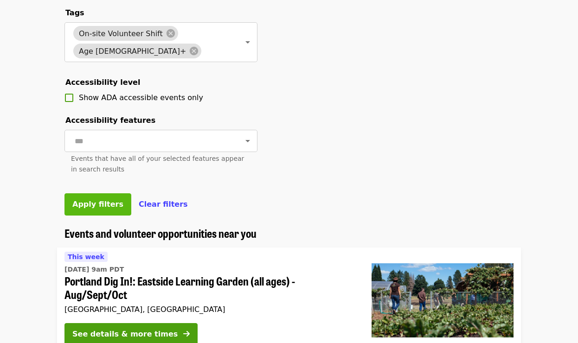  Describe the element at coordinates (187, 334) in the screenshot. I see `i: arrow-right icon` at that location.